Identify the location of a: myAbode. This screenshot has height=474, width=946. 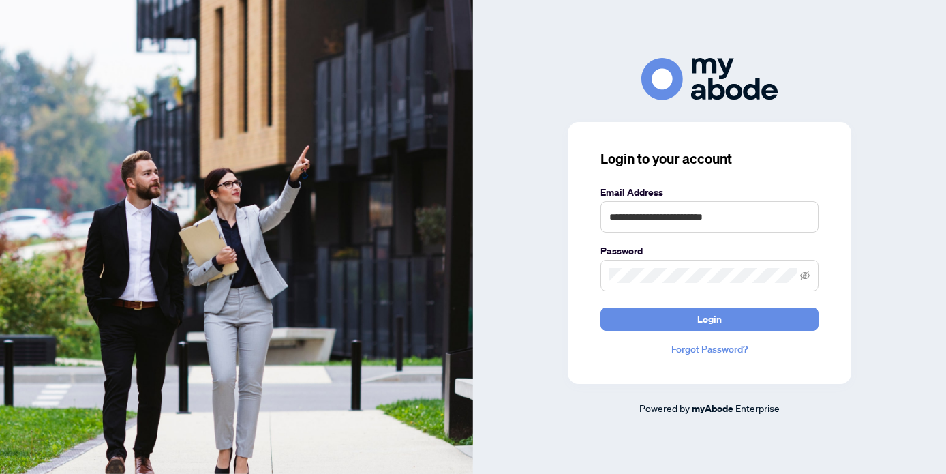
(712, 408).